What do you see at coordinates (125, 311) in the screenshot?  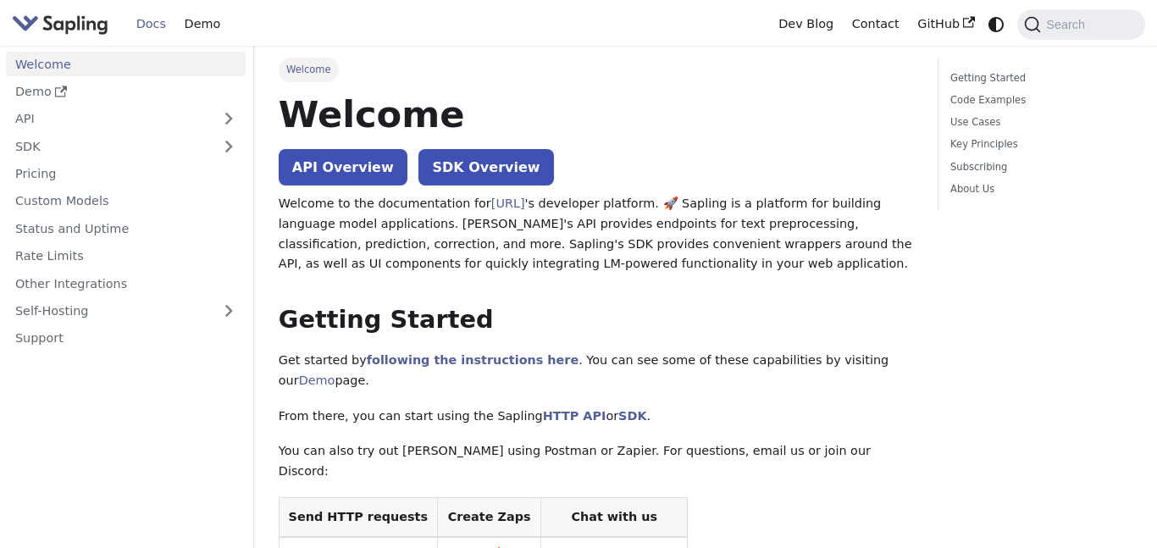 I see `a: Self-Hosting` at bounding box center [125, 311].